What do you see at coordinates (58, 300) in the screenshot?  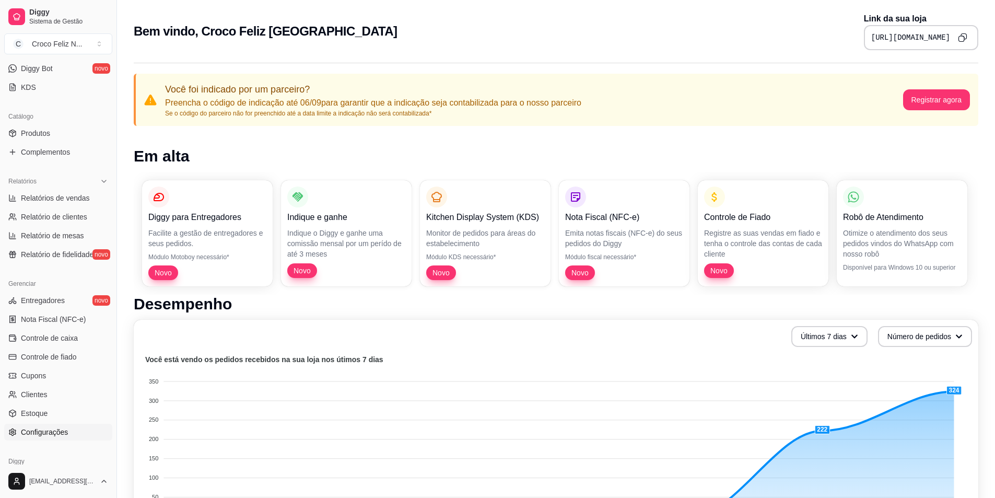 I see `a: Entregadoresnovo` at bounding box center [58, 300].